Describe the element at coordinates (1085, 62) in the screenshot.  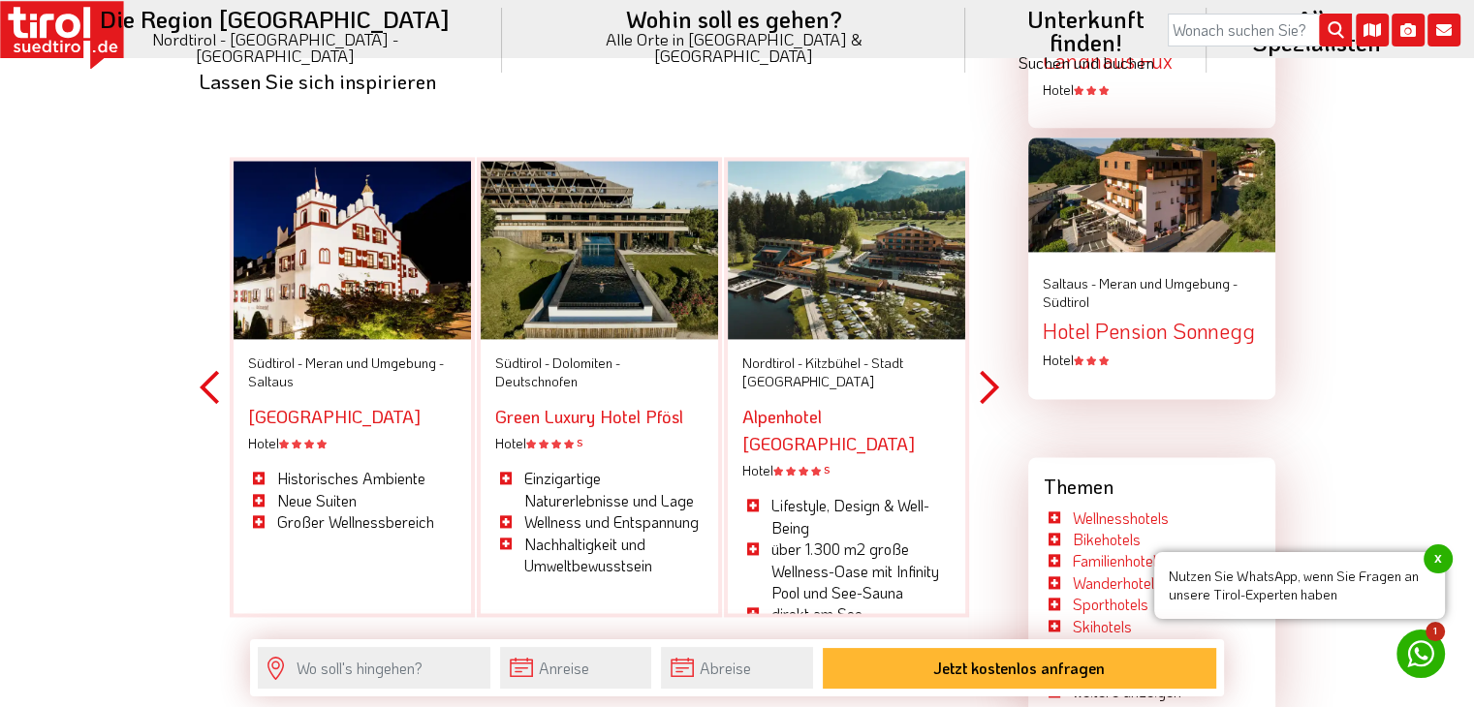
I see `small: Suchen und buchen` at that location.